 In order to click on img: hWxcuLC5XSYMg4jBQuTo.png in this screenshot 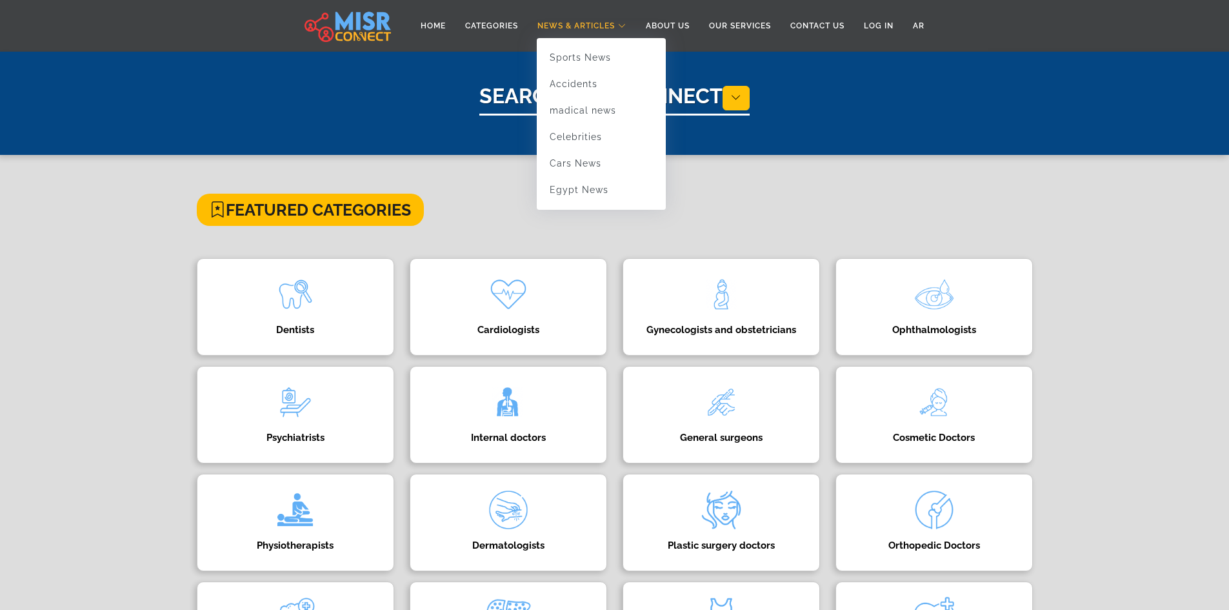, I will do `click(508, 510)`.